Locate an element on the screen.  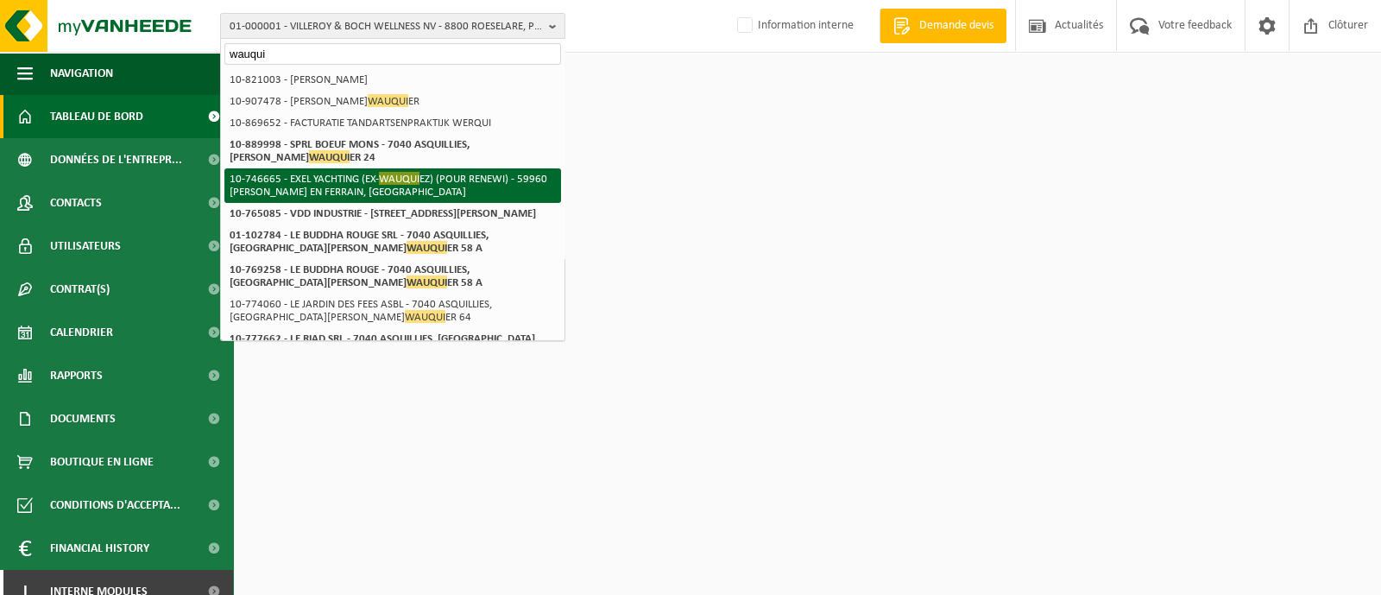
span: Documents is located at coordinates (83, 419).